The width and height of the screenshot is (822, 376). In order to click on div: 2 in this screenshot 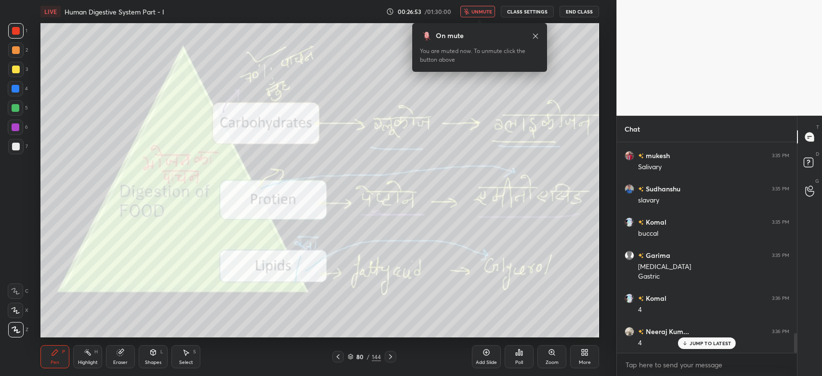, I will do `click(18, 50)`.